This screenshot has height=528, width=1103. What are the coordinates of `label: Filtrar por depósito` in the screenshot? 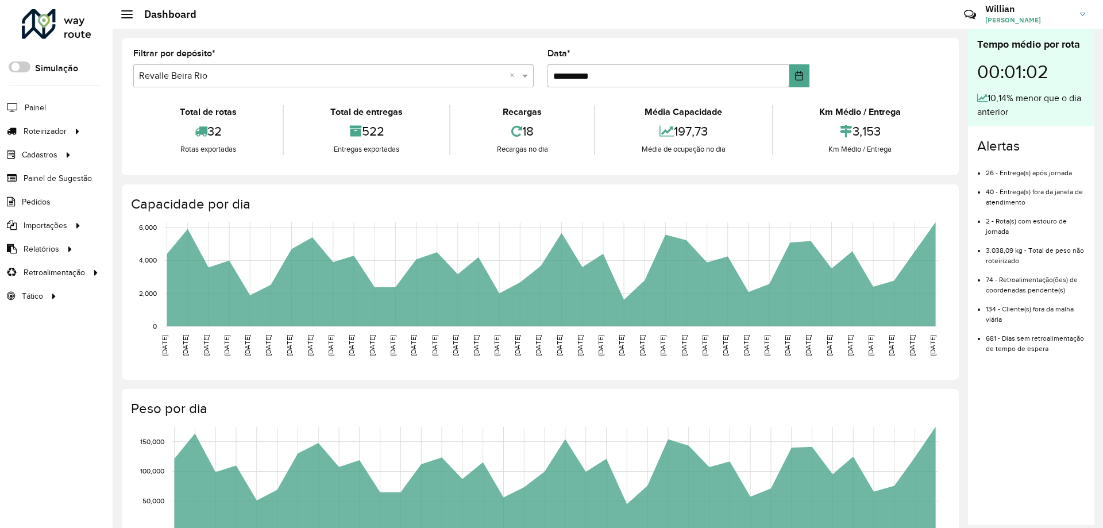 It's located at (174, 53).